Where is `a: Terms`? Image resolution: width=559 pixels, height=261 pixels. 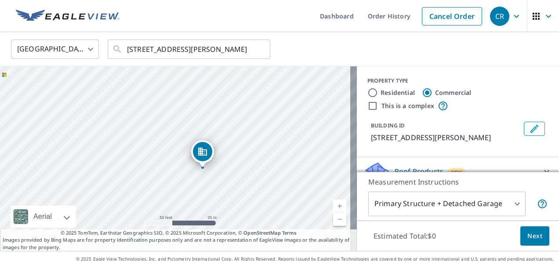
a: Terms is located at coordinates (289, 233).